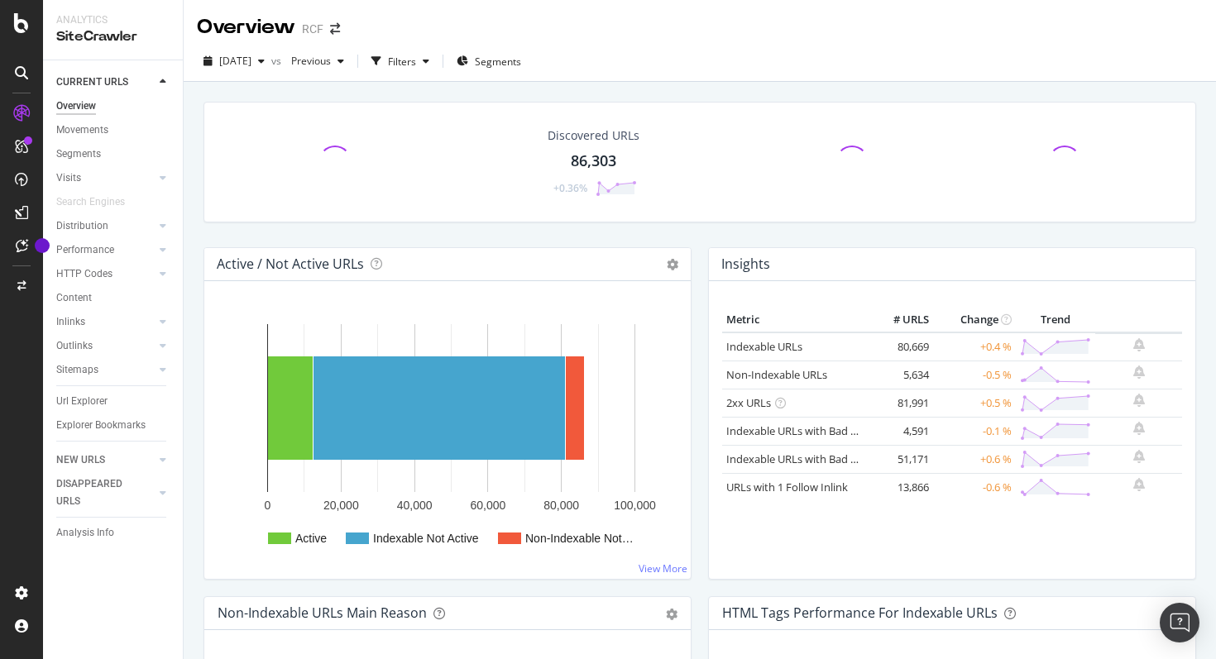 The height and width of the screenshot is (659, 1216). I want to click on div: Explorer Bookmarks, so click(101, 425).